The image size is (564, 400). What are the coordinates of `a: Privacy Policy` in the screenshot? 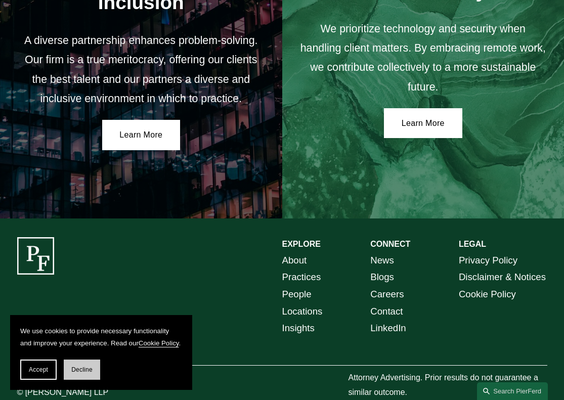 It's located at (488, 260).